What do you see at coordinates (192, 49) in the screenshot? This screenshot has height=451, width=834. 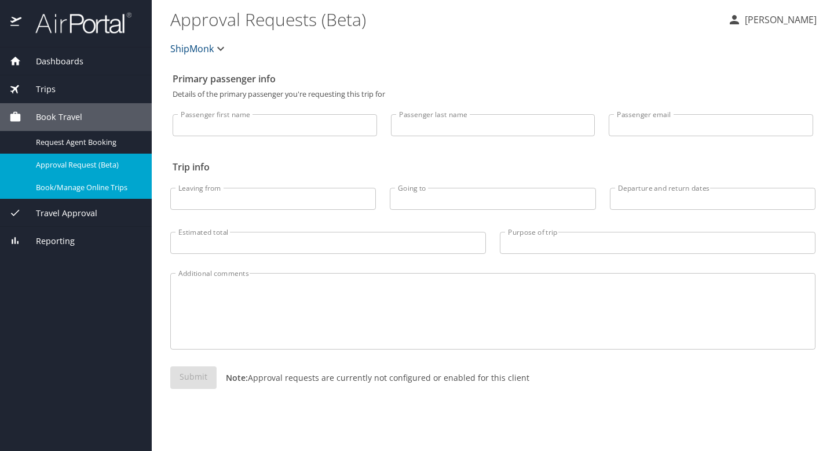 I see `span: ShipMonk` at bounding box center [192, 49].